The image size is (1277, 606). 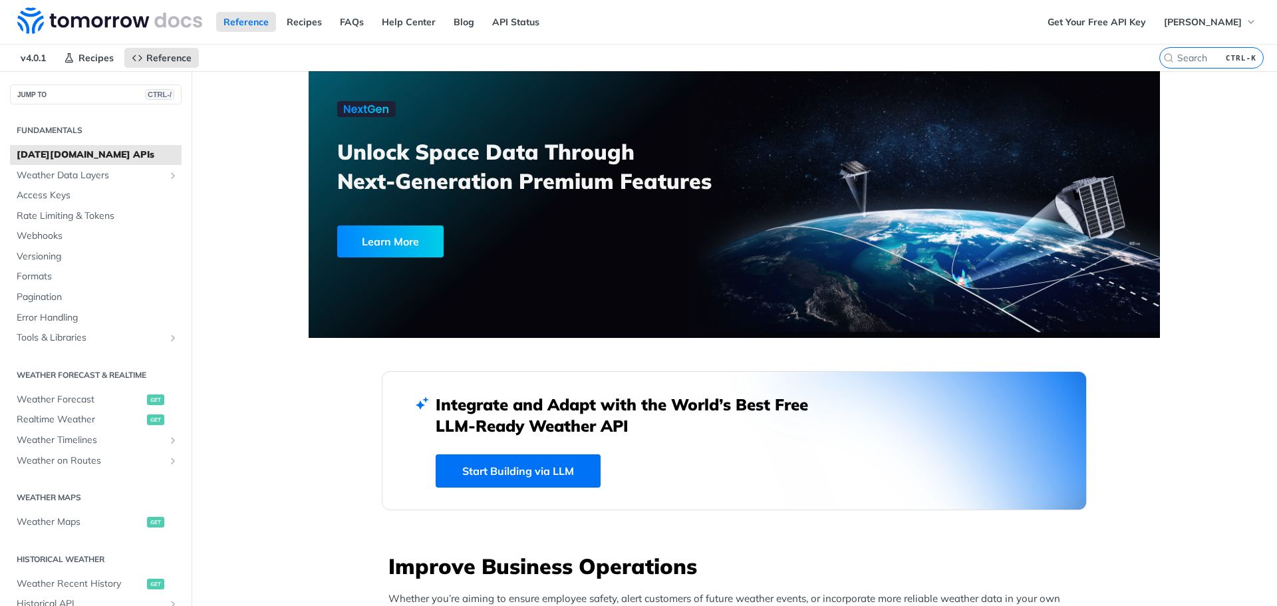 I want to click on h2: Fundamentals, so click(x=96, y=130).